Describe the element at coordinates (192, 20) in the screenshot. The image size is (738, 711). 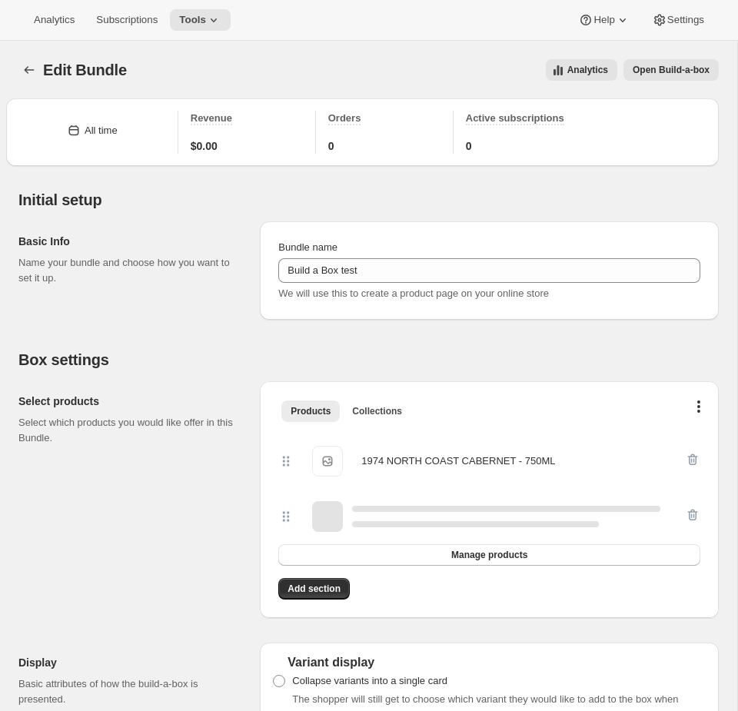
I see `span: Tools` at that location.